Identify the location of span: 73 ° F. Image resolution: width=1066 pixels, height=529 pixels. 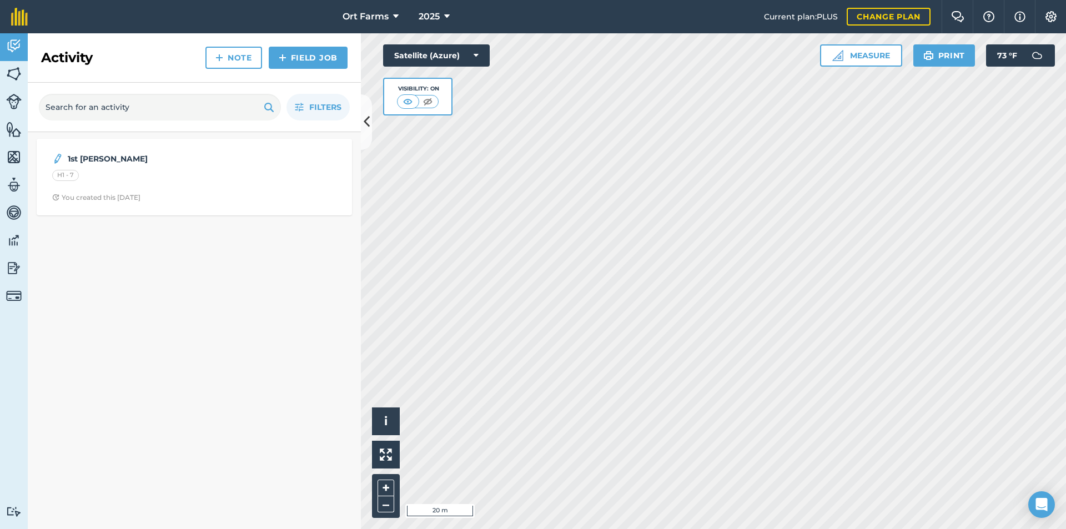
(1007, 55).